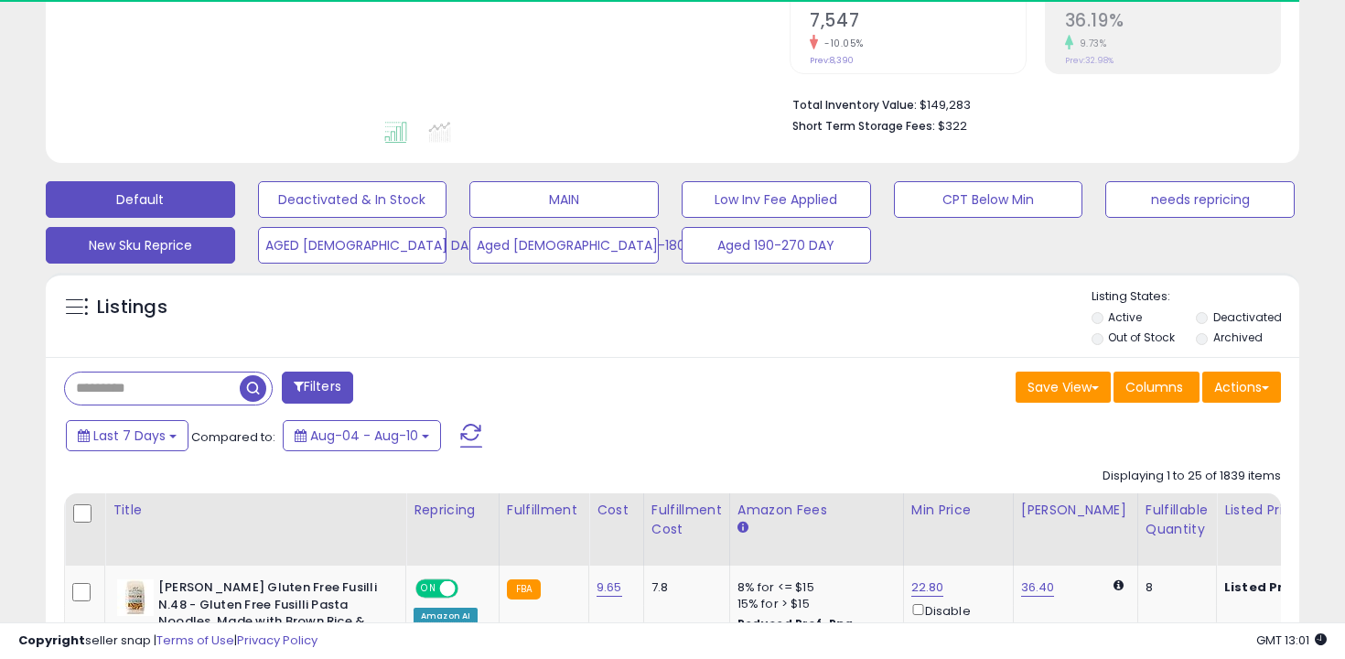  Describe the element at coordinates (1200, 199) in the screenshot. I see `button: needs repricing` at that location.